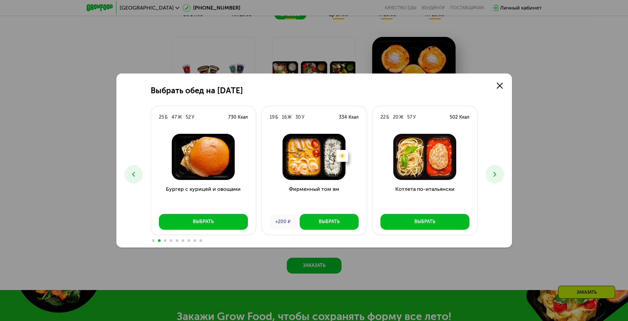 The width and height of the screenshot is (628, 321). What do you see at coordinates (349, 117) in the screenshot?
I see `div: 334 Ккал` at bounding box center [349, 117].